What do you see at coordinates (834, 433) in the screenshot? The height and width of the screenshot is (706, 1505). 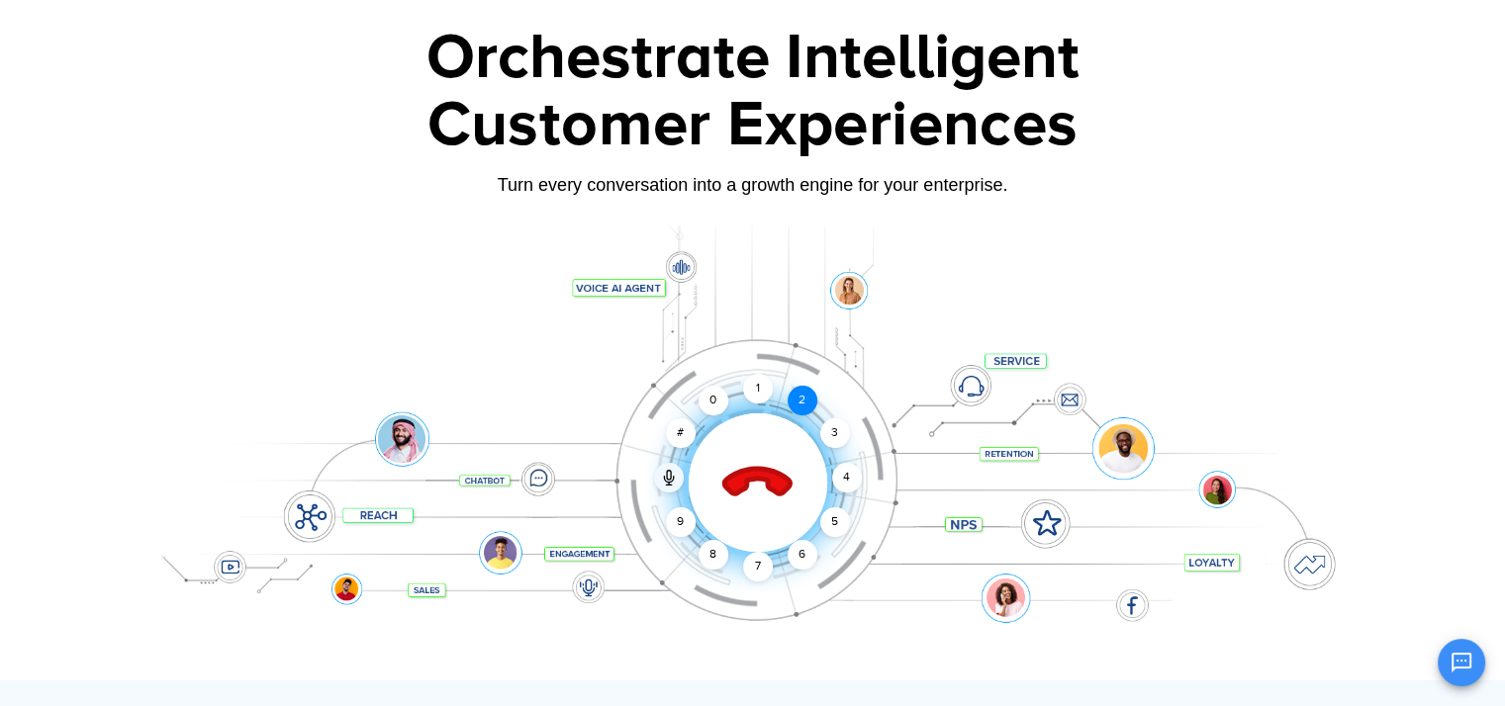 I see `div: 3` at bounding box center [834, 433].